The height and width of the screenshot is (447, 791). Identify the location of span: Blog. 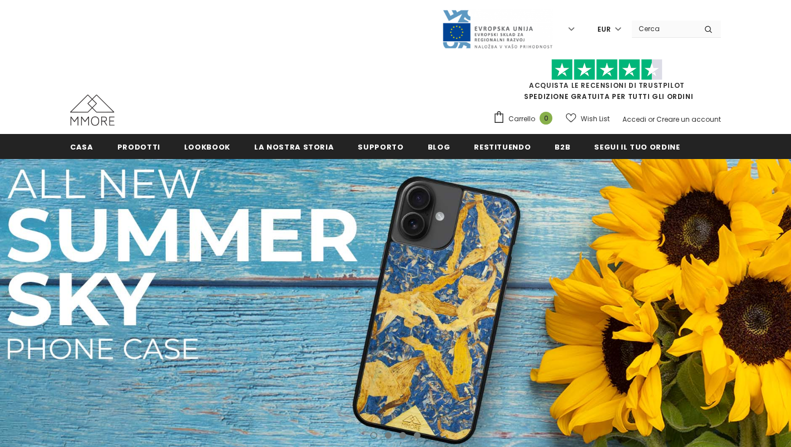
(439, 147).